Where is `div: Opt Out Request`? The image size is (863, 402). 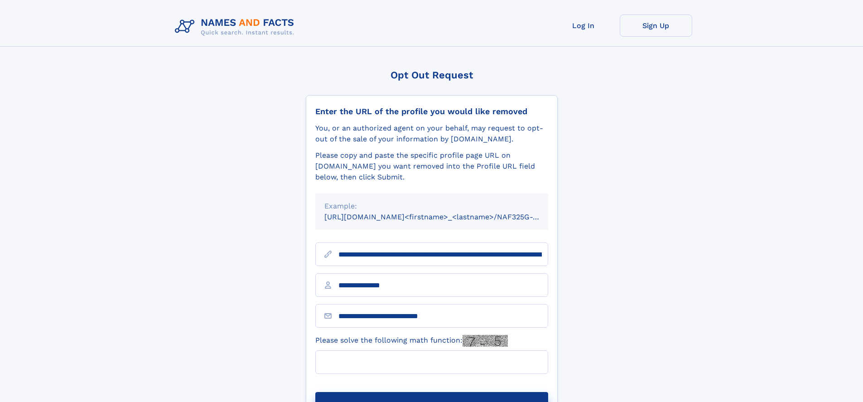 div: Opt Out Request is located at coordinates (432, 75).